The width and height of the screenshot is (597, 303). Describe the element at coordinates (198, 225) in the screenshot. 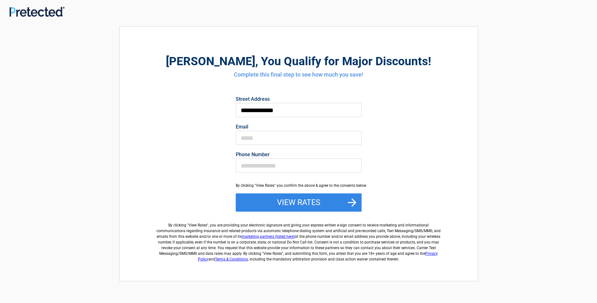

I see `span: View Rates` at that location.